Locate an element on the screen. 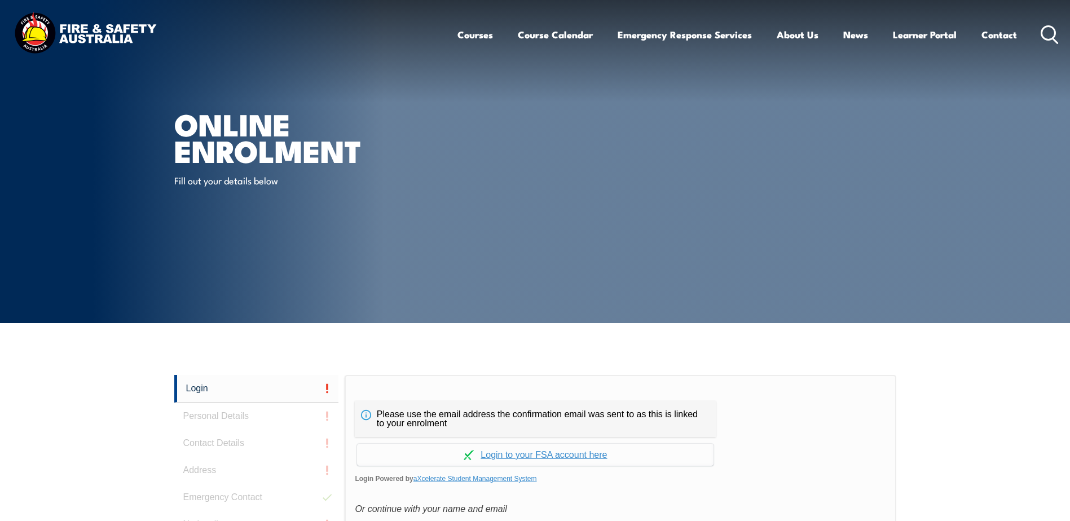 The width and height of the screenshot is (1070, 521). a: Courses is located at coordinates (475, 34).